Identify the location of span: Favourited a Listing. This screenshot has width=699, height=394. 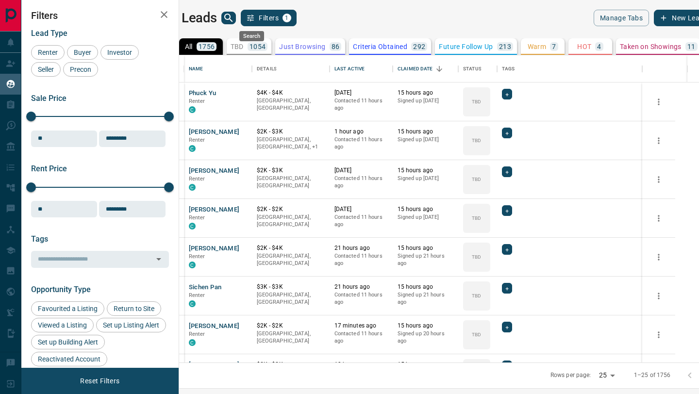
(67, 309).